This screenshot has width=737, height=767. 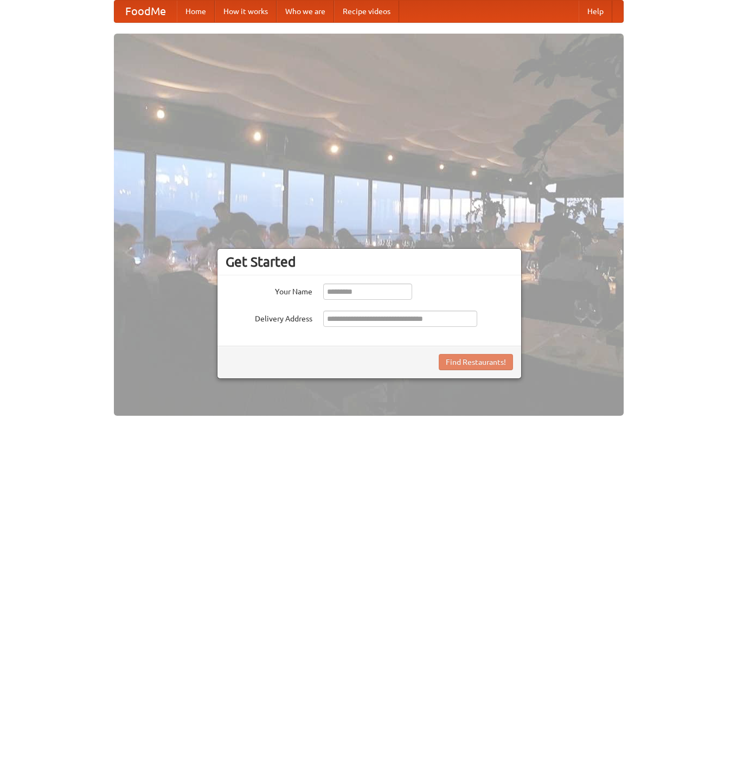 I want to click on a: Recipe videos, so click(x=366, y=11).